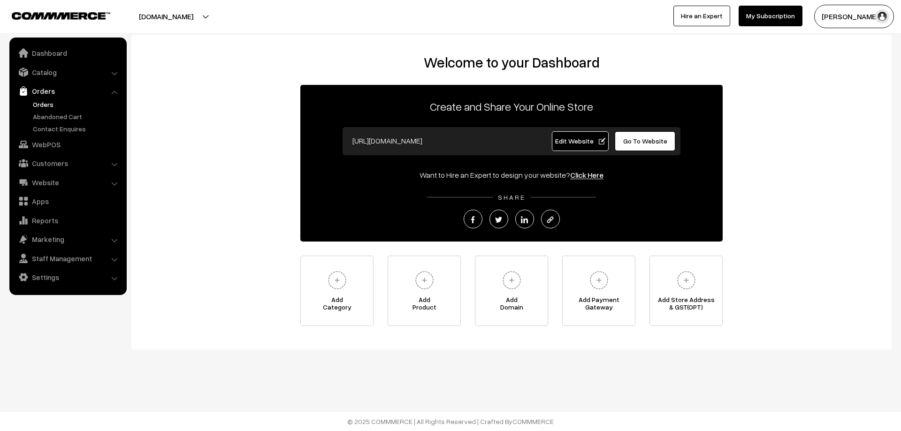 This screenshot has height=431, width=901. I want to click on span: Add Category, so click(337, 305).